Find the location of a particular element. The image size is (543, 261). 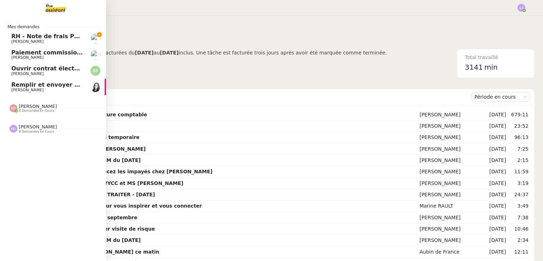

div: Total travaillé is located at coordinates (495, 57).